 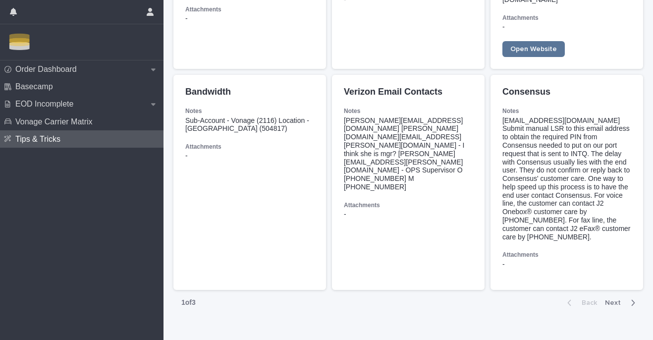 I want to click on p: Bandwidth, so click(x=250, y=92).